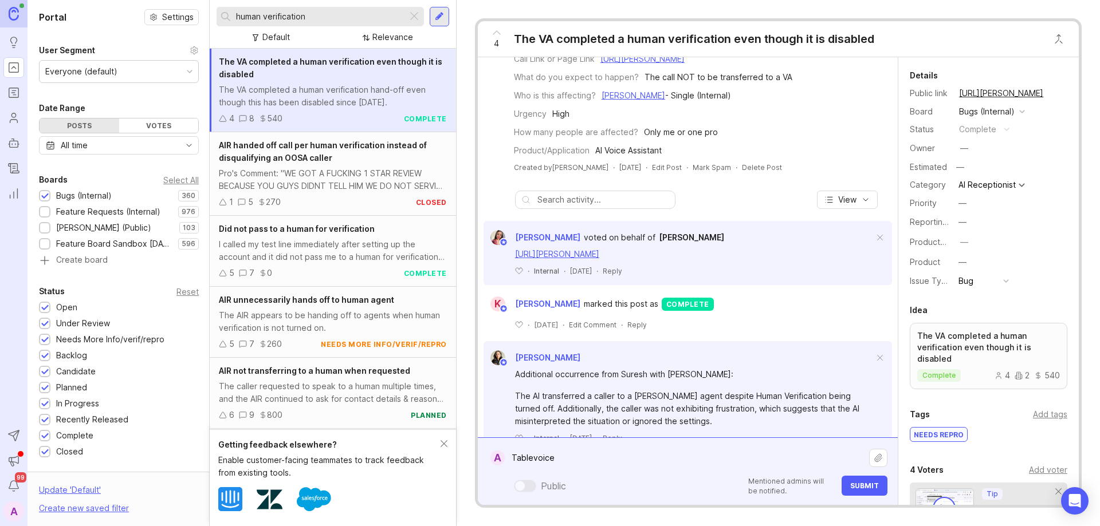 The width and height of the screenshot is (1100, 526). Describe the element at coordinates (231, 273) in the screenshot. I see `div: 5` at that location.